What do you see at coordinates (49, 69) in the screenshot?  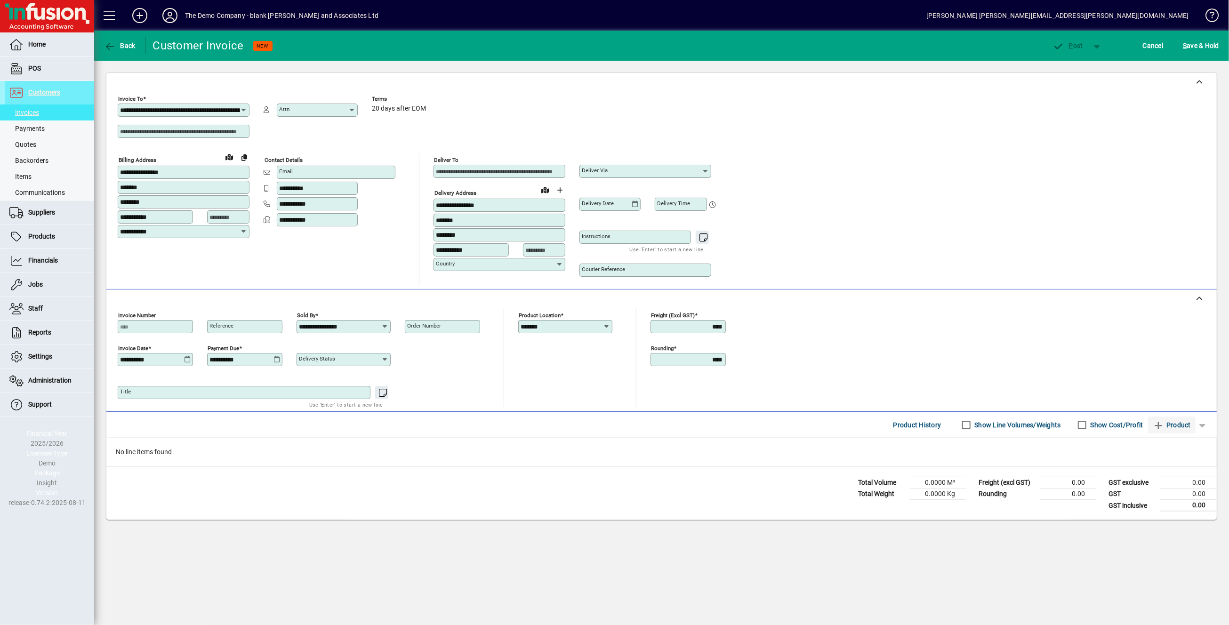 I see `a: POS` at bounding box center [49, 69].